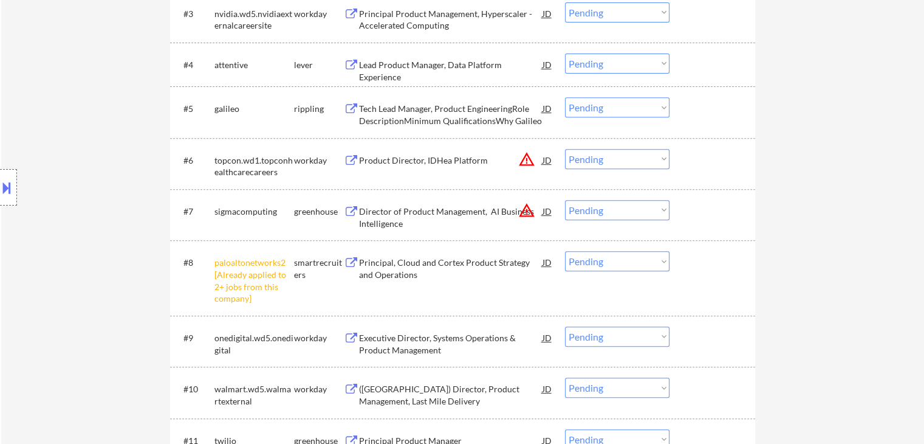 The image size is (924, 444). What do you see at coordinates (319, 211) in the screenshot?
I see `div: greenhouse` at bounding box center [319, 211].